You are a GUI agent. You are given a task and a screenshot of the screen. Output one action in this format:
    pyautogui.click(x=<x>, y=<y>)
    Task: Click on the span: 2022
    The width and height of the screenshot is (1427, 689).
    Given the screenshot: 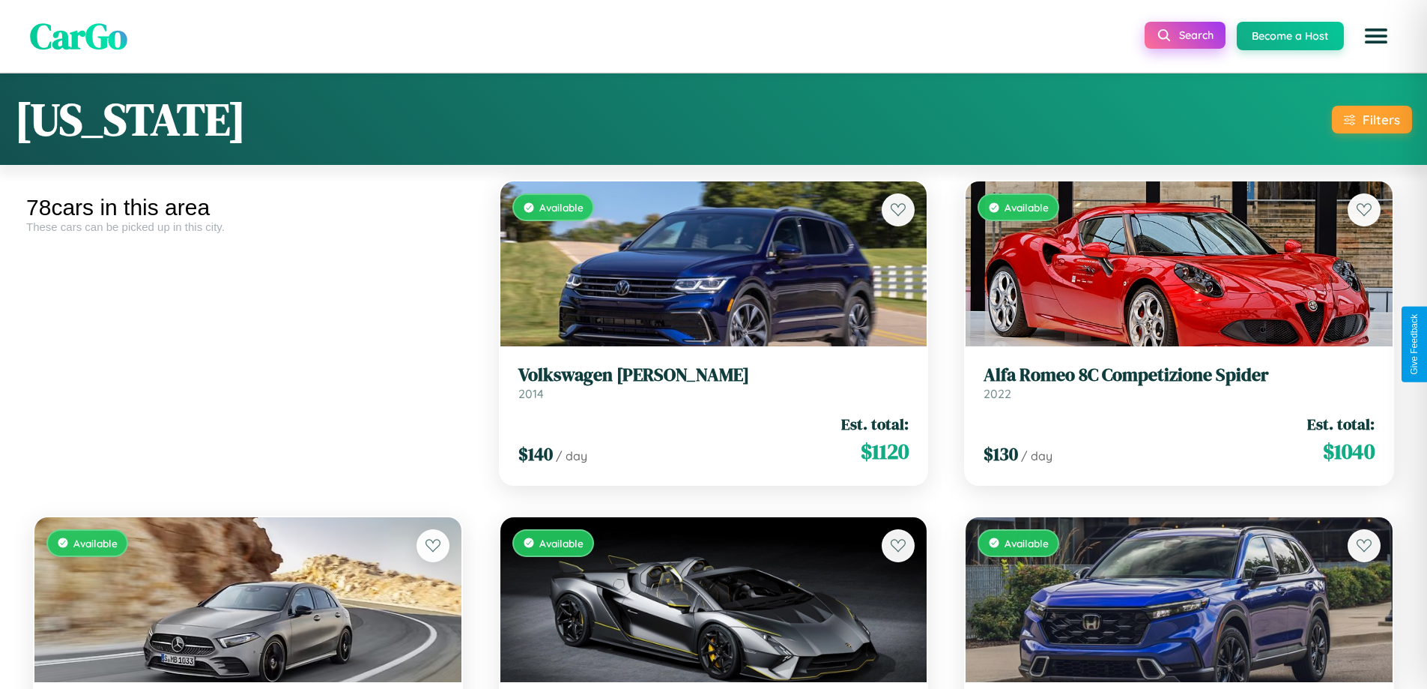 What is the action you would take?
    pyautogui.click(x=997, y=393)
    